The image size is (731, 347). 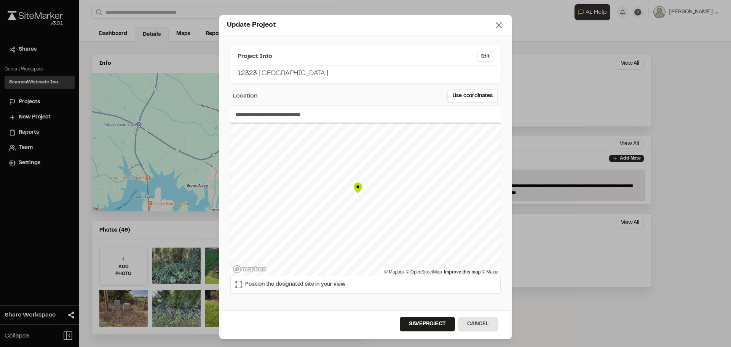 What do you see at coordinates (290, 284) in the screenshot?
I see `p: Position the designated site in your view` at bounding box center [290, 284].